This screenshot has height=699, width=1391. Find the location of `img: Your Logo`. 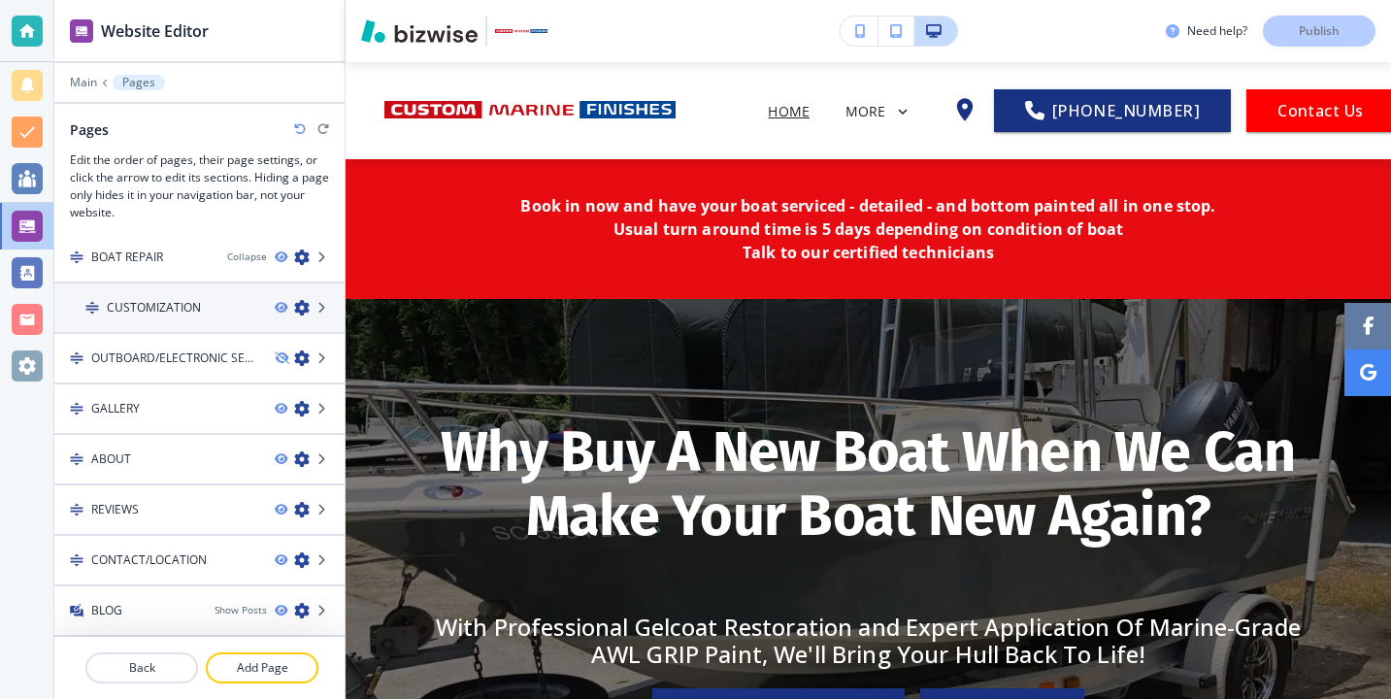

img: Your Logo is located at coordinates (521, 30).